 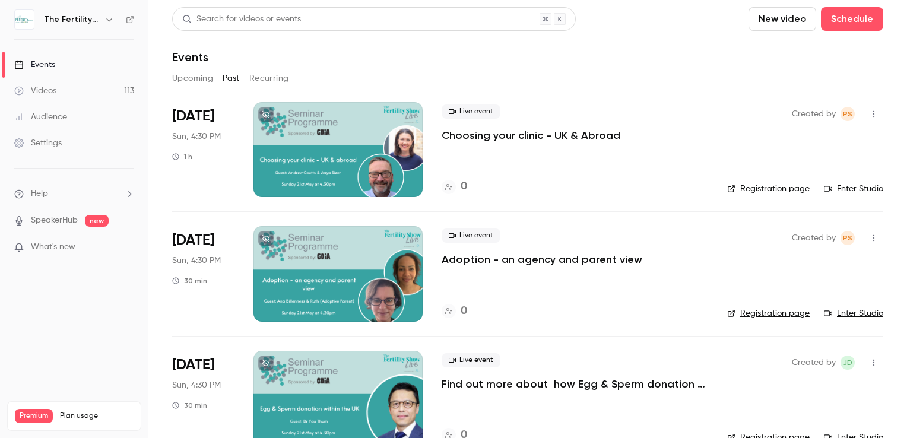 What do you see at coordinates (182, 157) in the screenshot?
I see `div: 1 h` at bounding box center [182, 157].